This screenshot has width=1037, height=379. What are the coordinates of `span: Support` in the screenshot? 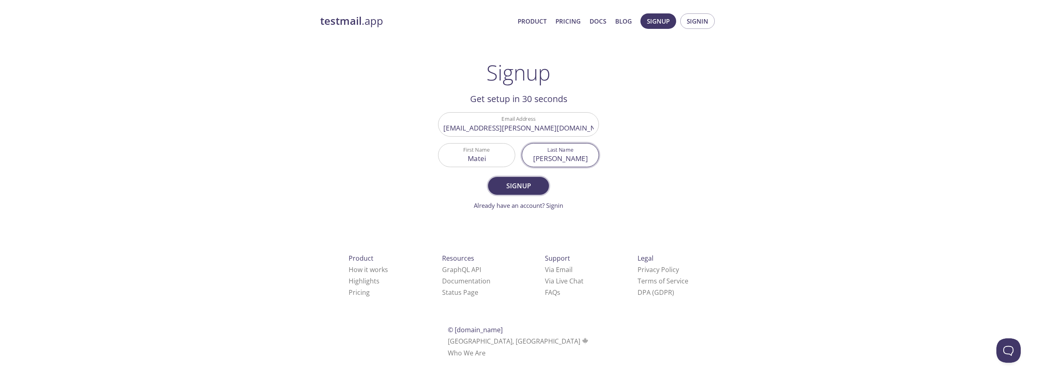 It's located at (558, 258).